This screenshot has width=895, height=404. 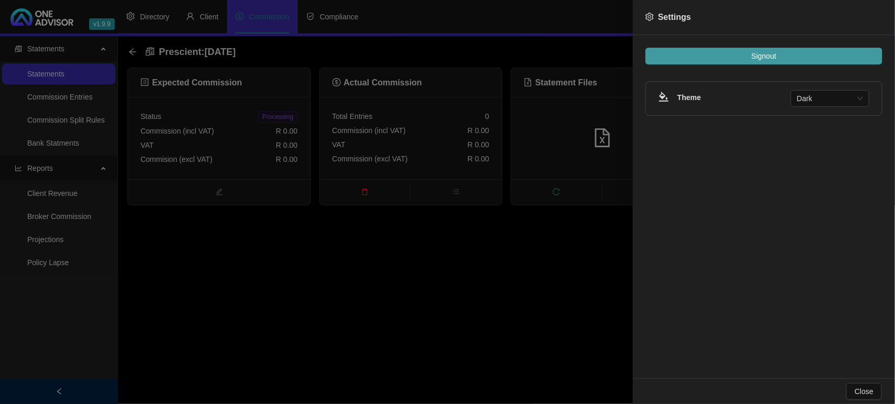 What do you see at coordinates (864, 392) in the screenshot?
I see `span: Close` at bounding box center [864, 392].